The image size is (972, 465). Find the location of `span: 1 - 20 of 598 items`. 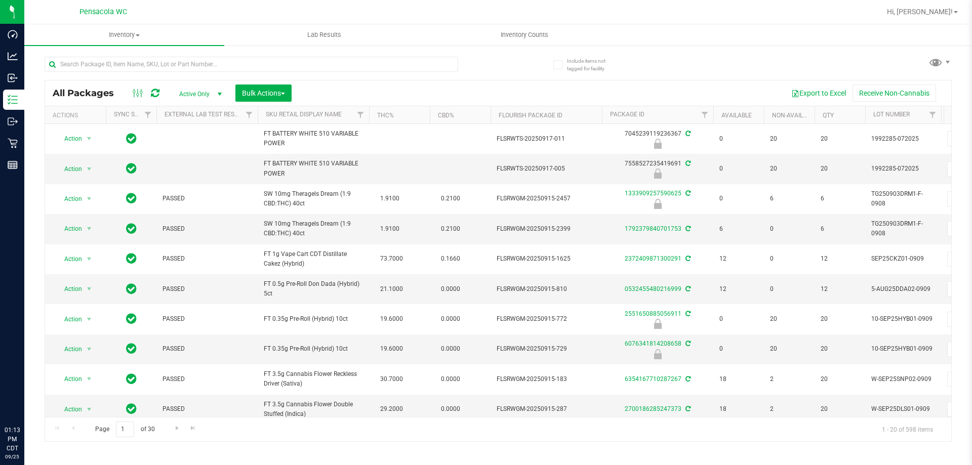

span: 1 - 20 of 598 items is located at coordinates (907, 429).